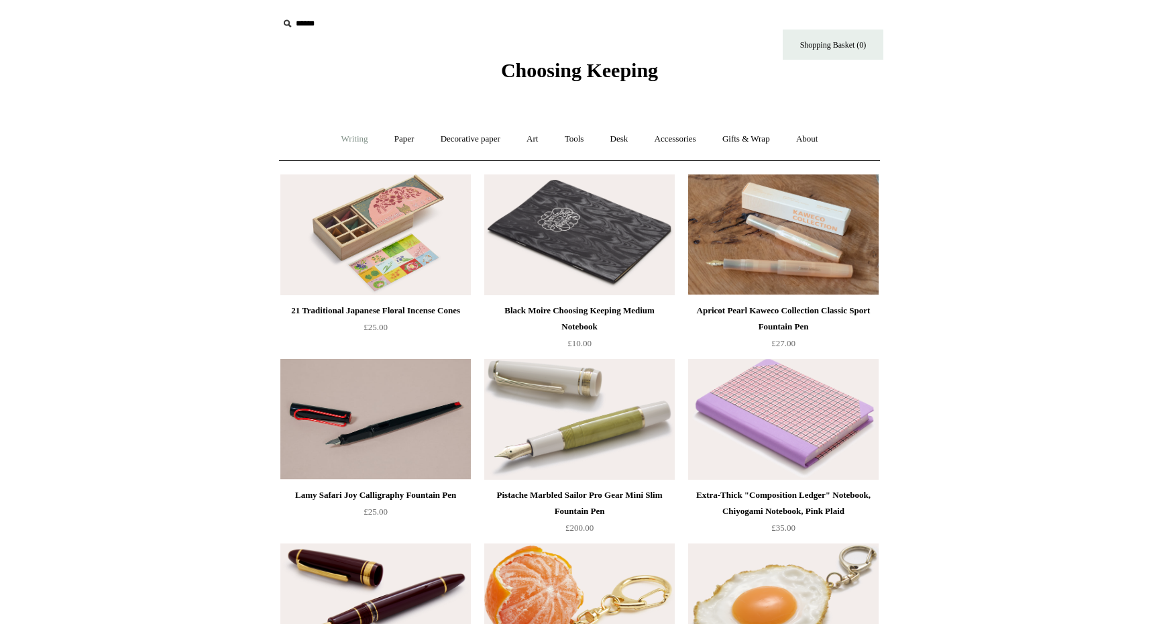 This screenshot has height=624, width=1159. I want to click on div: 21 Traditional Japanese Floral Incense Cones, so click(376, 311).